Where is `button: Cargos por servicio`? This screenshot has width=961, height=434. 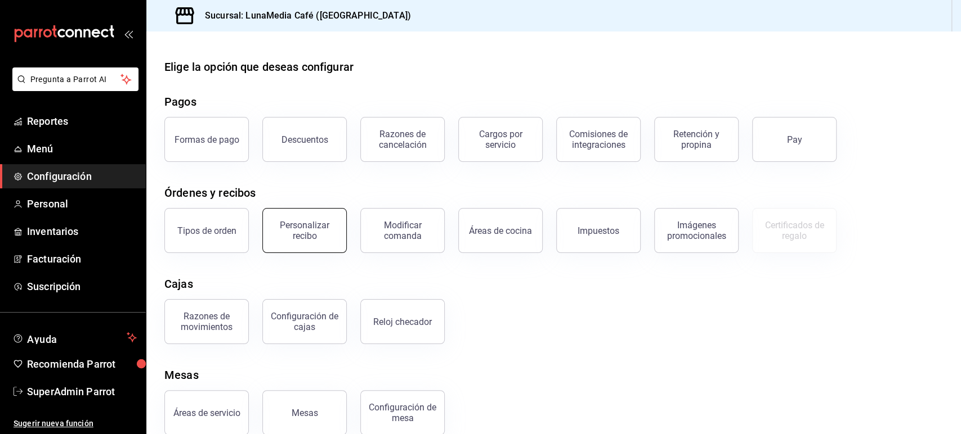
button: Cargos por servicio is located at coordinates (500, 140).